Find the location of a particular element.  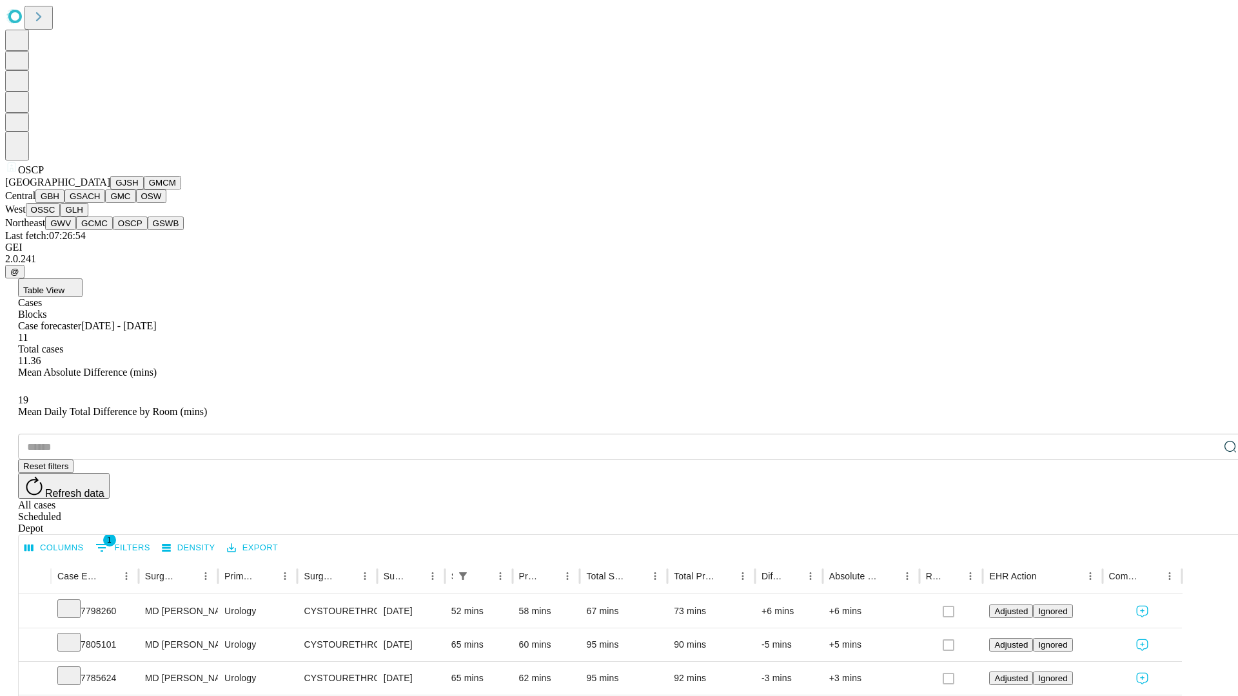

div: Total Scheduled Duration is located at coordinates (606, 576).